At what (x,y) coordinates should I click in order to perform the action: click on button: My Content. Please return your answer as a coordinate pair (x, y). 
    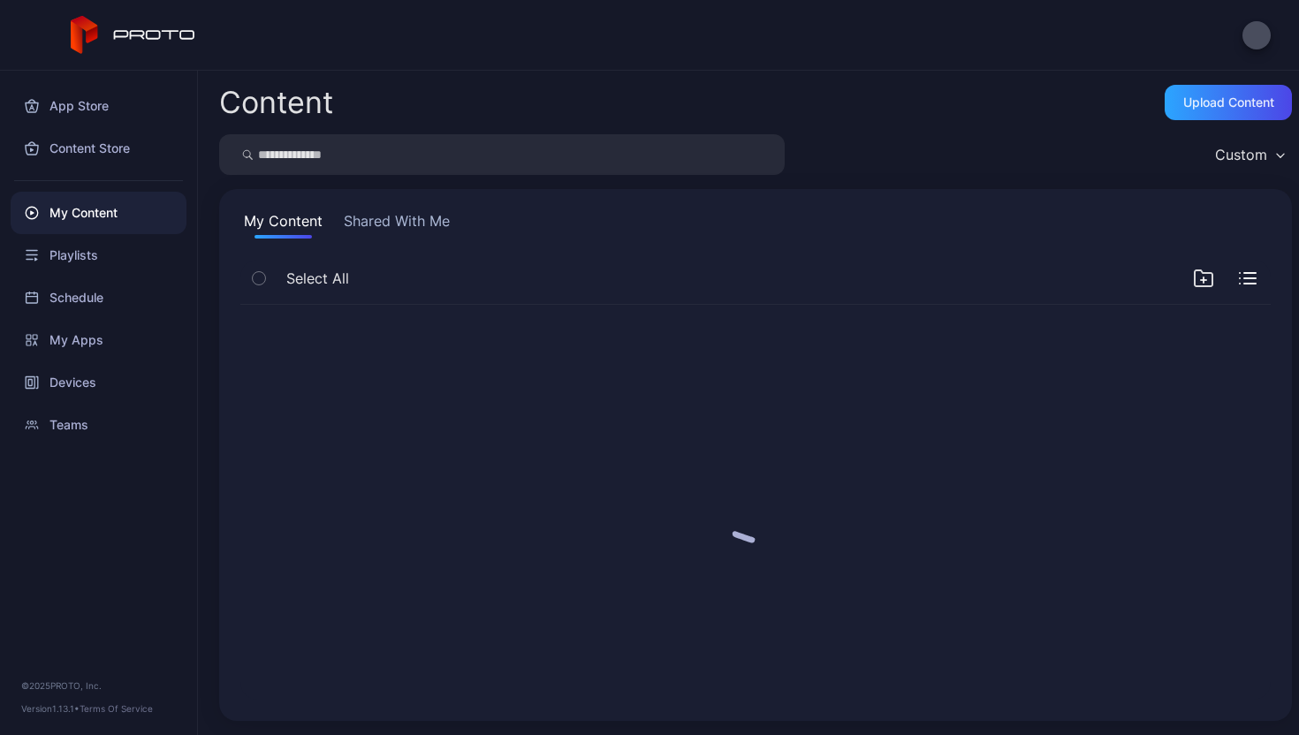
    Looking at the image, I should click on (283, 225).